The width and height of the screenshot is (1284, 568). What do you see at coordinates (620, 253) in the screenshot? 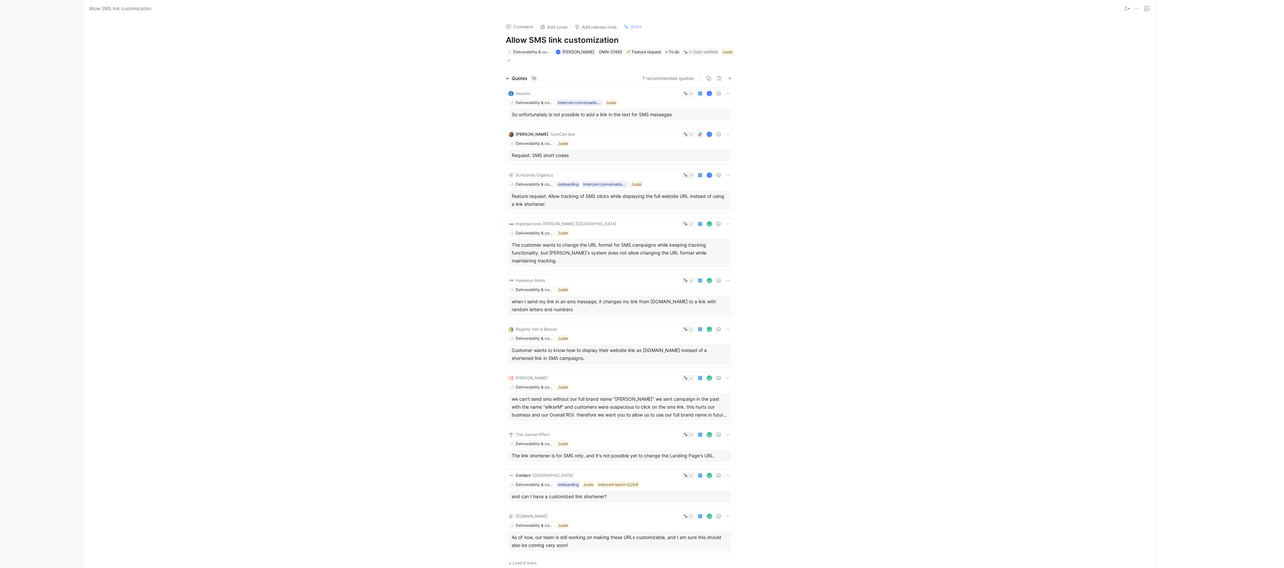
I see `div: The customer wants to change the URL format for SMS campaigns while keeping tracking functionalit...` at bounding box center [620, 253].